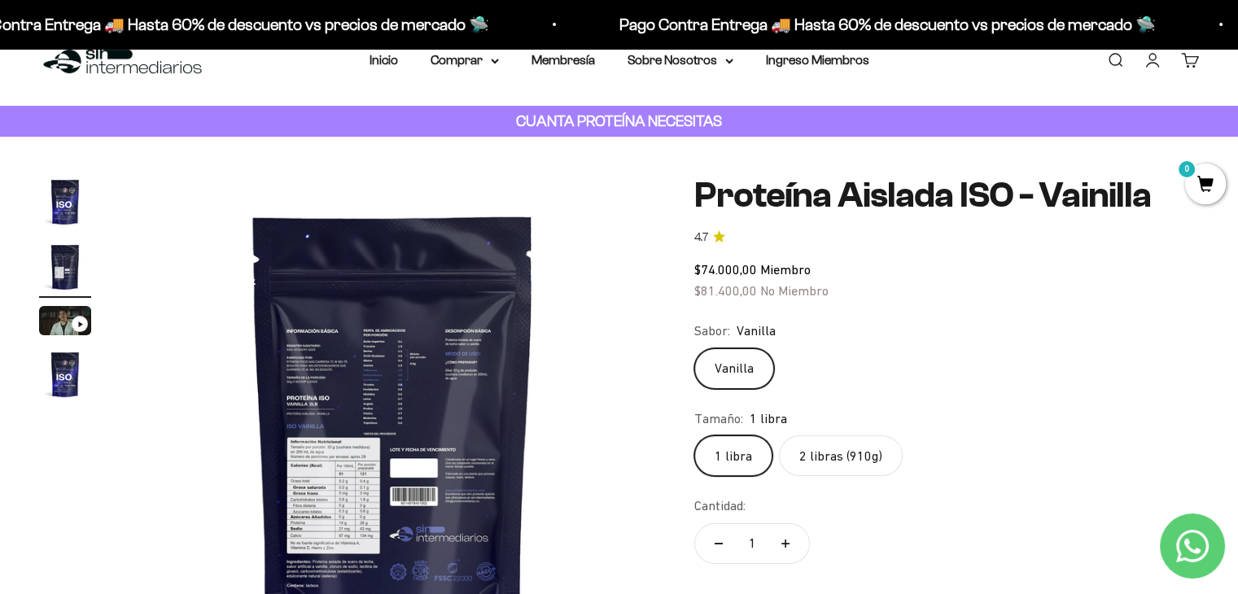 This screenshot has width=1238, height=594. What do you see at coordinates (769, 419) in the screenshot?
I see `span: 1 libra` at bounding box center [769, 419].